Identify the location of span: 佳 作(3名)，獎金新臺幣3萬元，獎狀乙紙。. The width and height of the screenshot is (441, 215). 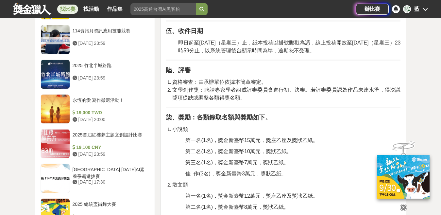
(236, 173).